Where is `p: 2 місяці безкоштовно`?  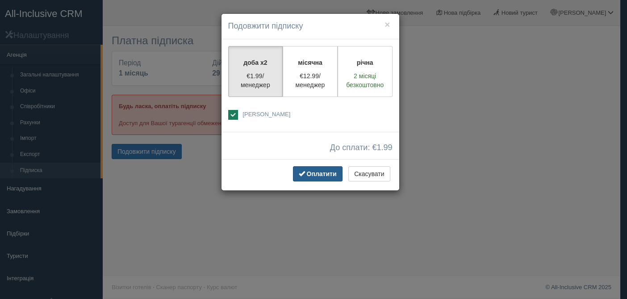
p: 2 місяці безкоштовно is located at coordinates (365, 80).